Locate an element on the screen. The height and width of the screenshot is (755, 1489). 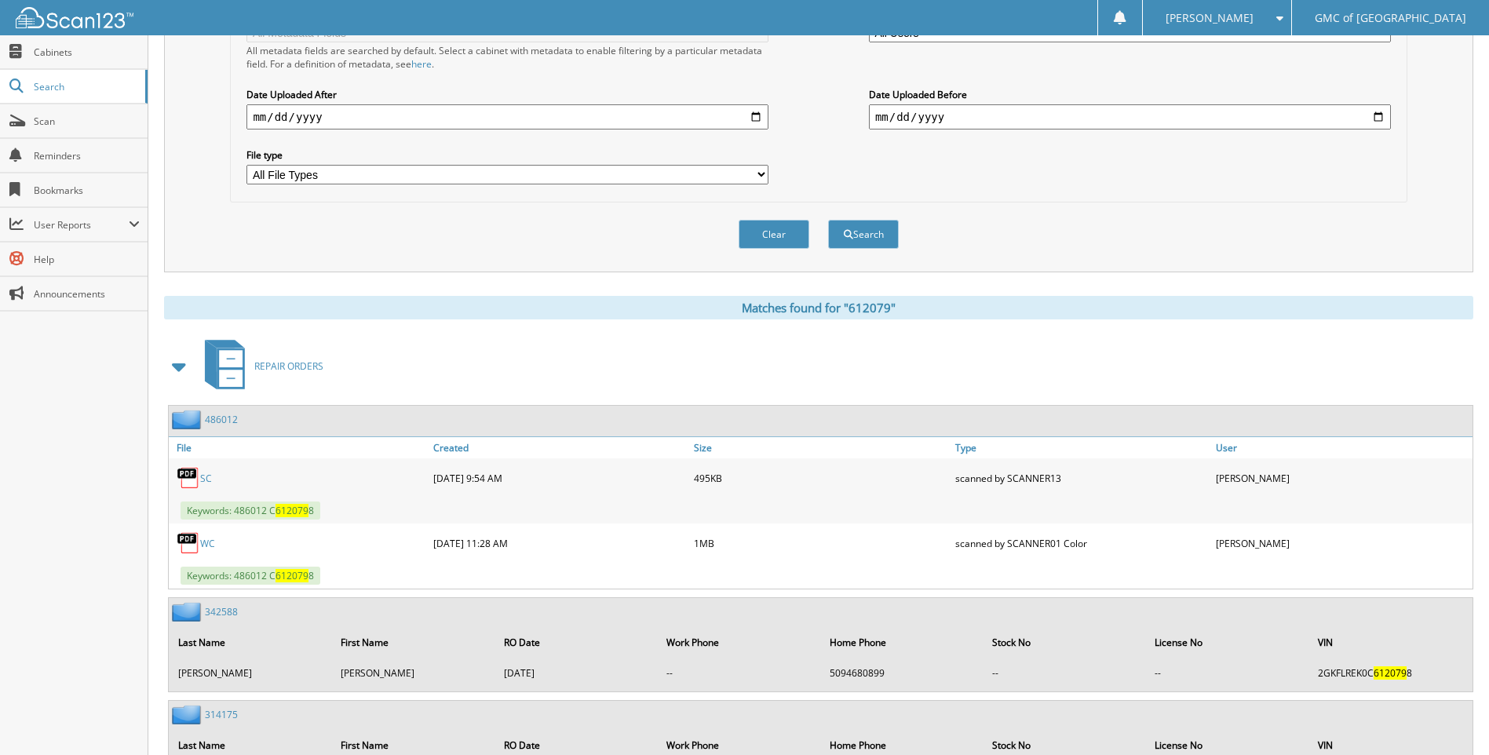
a: Size is located at coordinates (820, 447).